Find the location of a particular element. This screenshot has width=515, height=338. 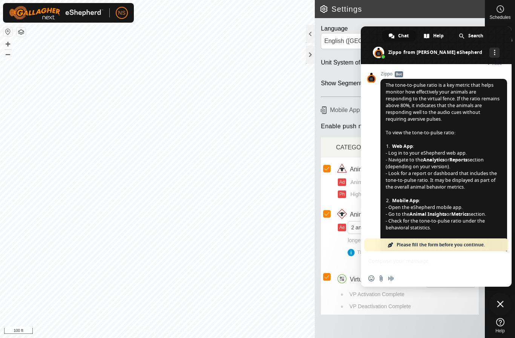

span: Audio message is located at coordinates (391, 278).